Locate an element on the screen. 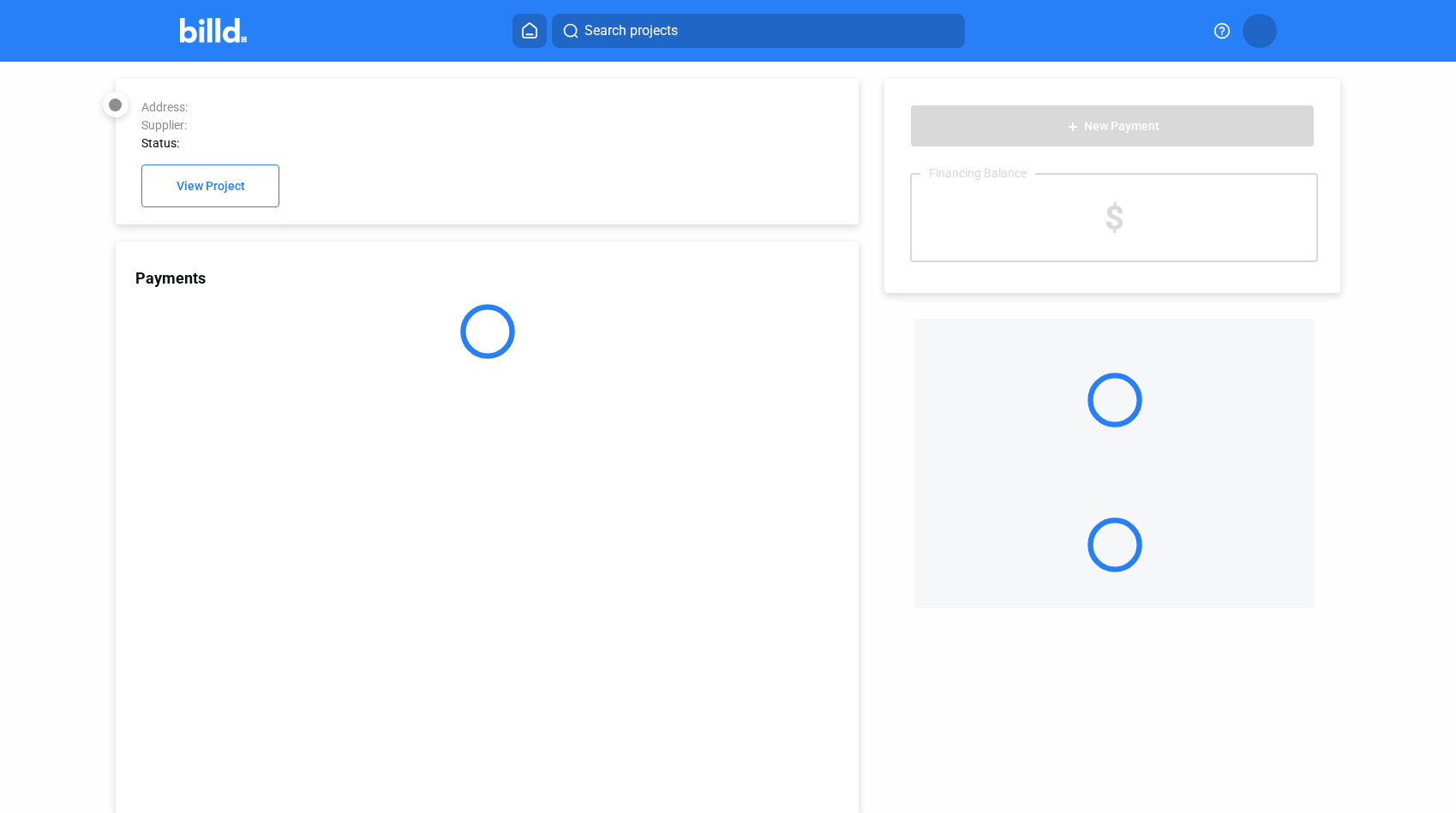  div: Address: is located at coordinates (418, 107).